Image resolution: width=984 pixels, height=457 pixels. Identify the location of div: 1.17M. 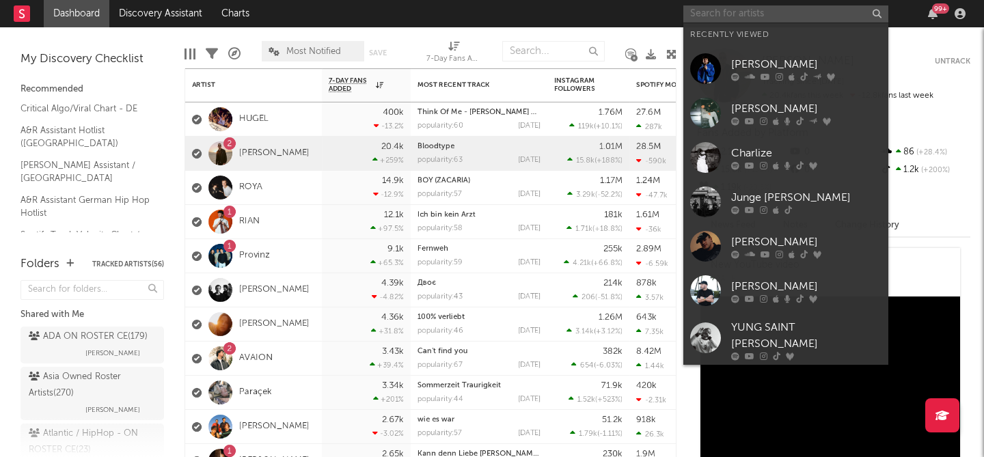
(611, 180).